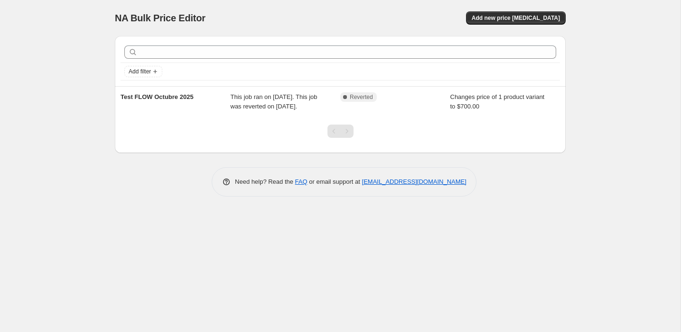  What do you see at coordinates (143, 72) in the screenshot?
I see `button: Add filter` at bounding box center [143, 72].